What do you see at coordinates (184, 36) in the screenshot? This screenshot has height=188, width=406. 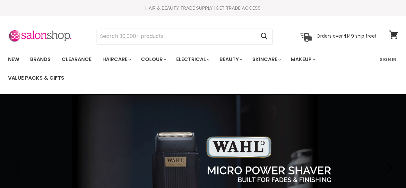 I see `form: Product` at bounding box center [184, 36].